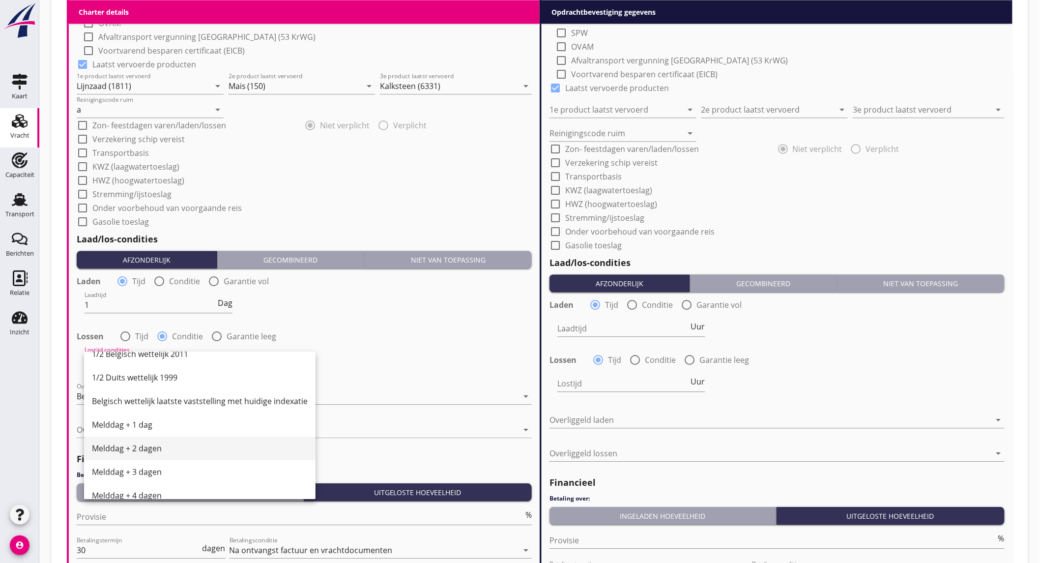 This screenshot has width=1040, height=563. What do you see at coordinates (20, 253) in the screenshot?
I see `div: Berichten` at bounding box center [20, 253].